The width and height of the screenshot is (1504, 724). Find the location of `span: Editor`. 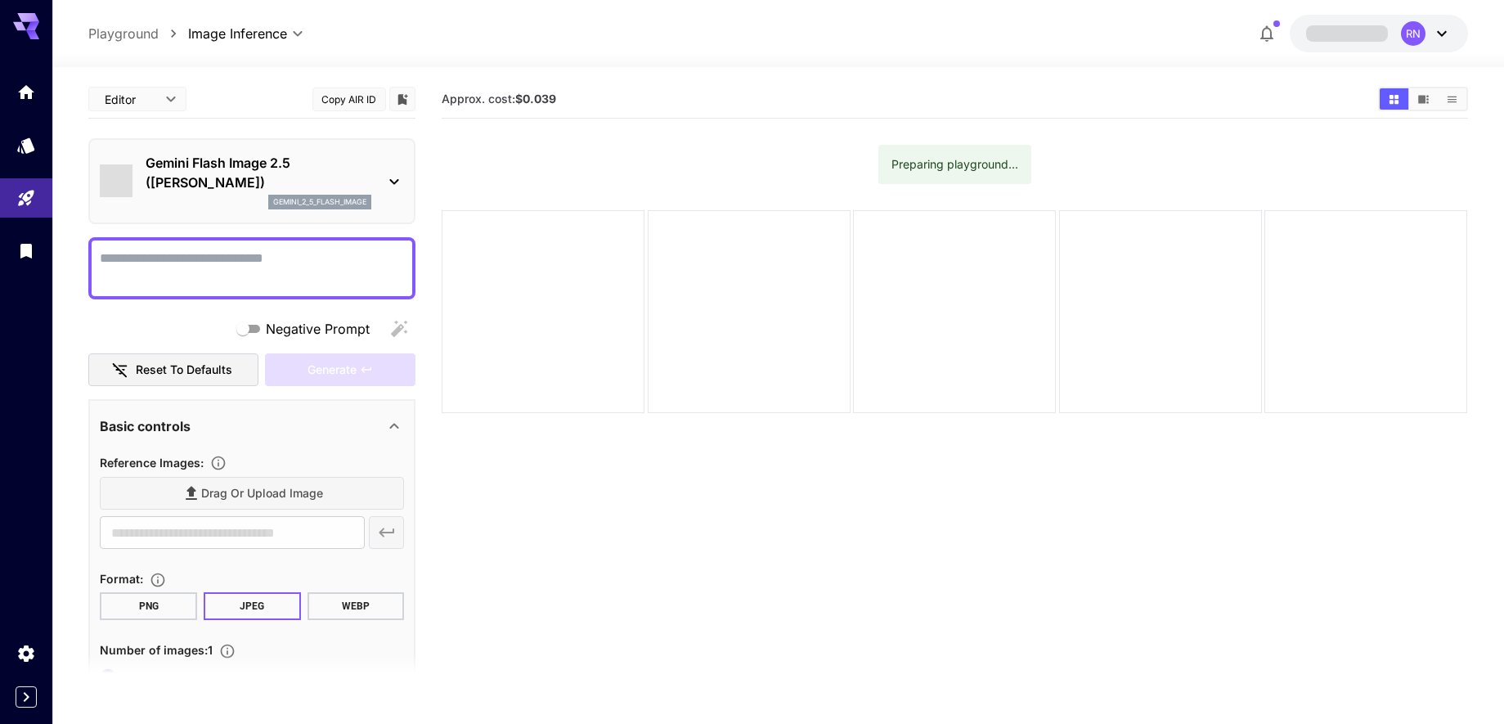

span: Editor is located at coordinates (130, 99).